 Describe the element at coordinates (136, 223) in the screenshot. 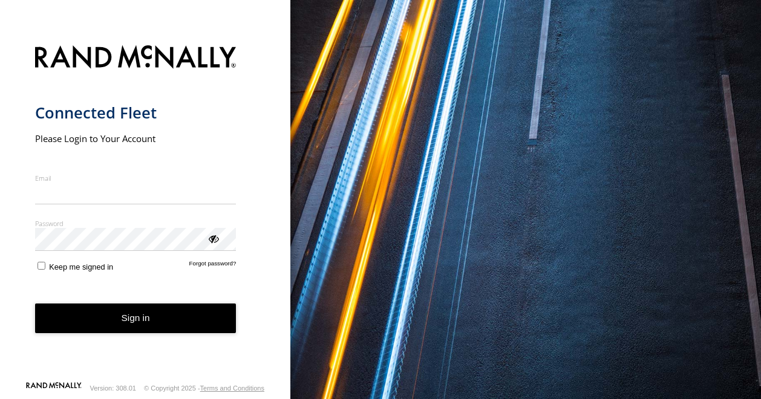

I see `label: Password` at that location.